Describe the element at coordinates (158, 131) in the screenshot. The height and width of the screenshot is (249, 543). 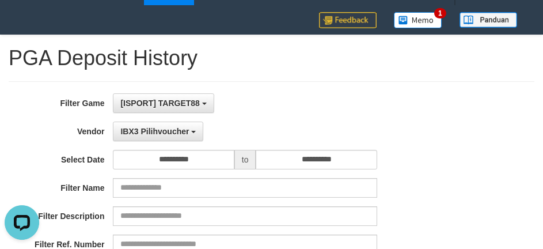
I see `button: IBX3 Pilihvoucher` at that location.